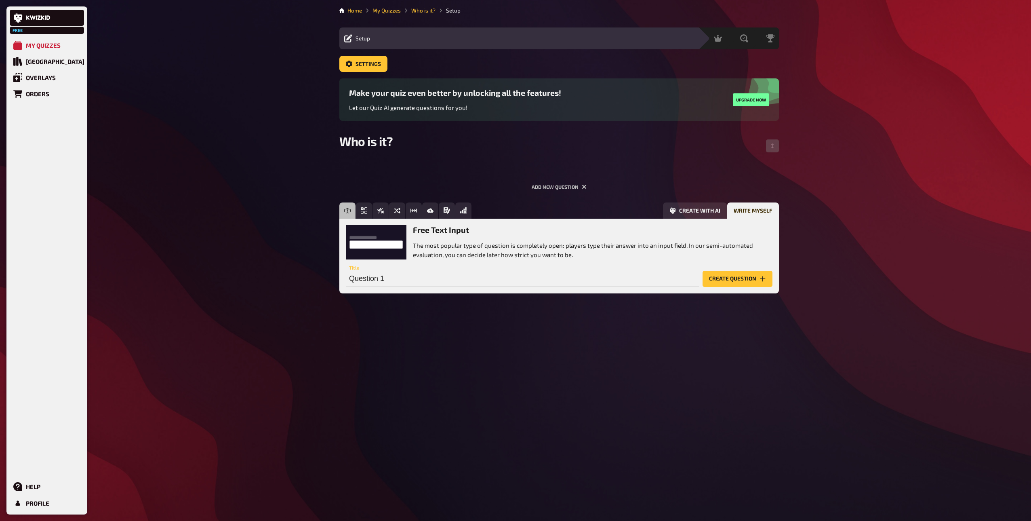 This screenshot has height=521, width=1031. I want to click on button: Free Text Input, so click(347, 210).